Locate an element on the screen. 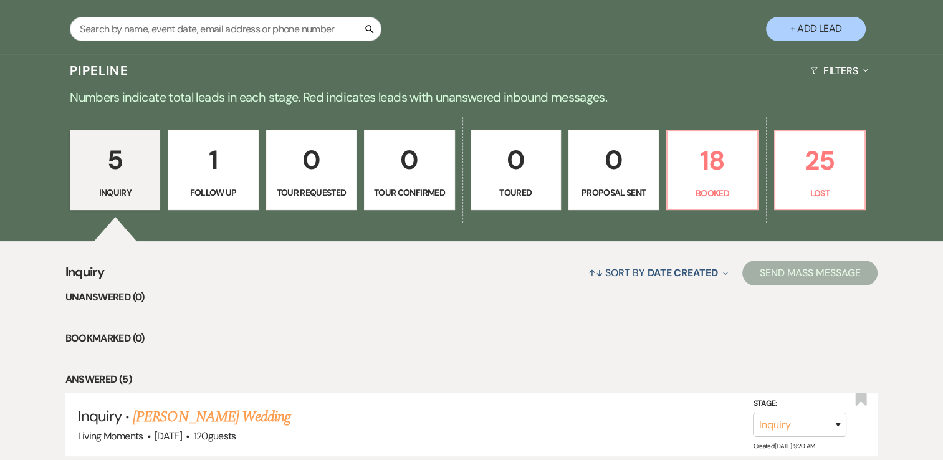  a: 0Toured is located at coordinates (515, 170).